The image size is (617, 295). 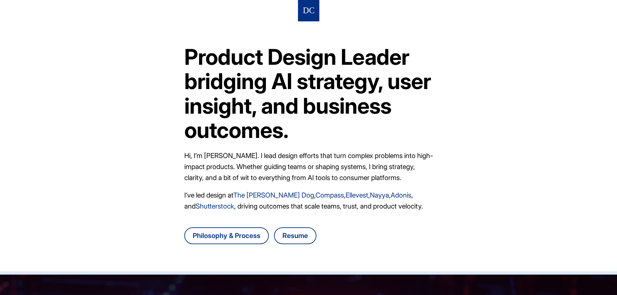 I want to click on a: Download Danny Chang's resume as a PDF file, so click(x=295, y=236).